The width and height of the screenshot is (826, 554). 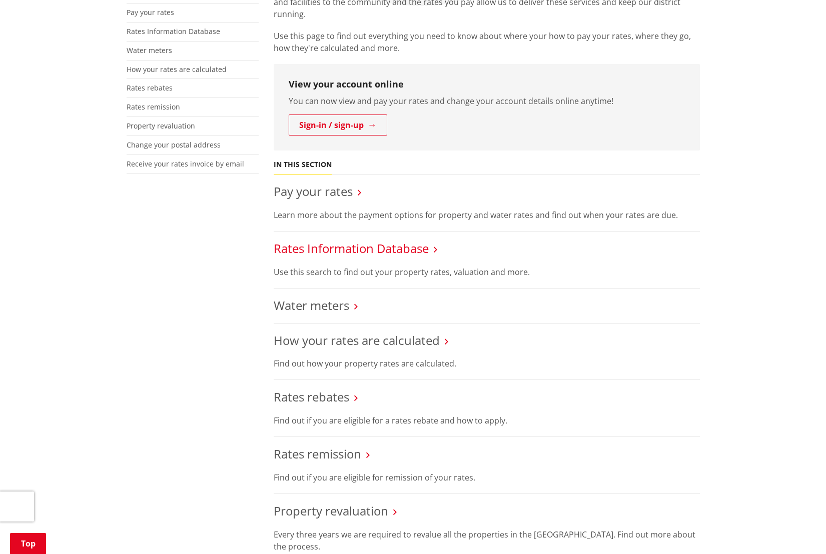 What do you see at coordinates (487, 364) in the screenshot?
I see `p: Find out how your property rates are calculated.` at bounding box center [487, 364].